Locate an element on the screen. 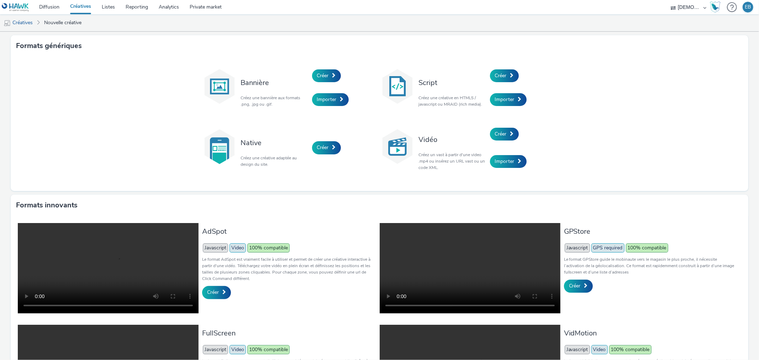  h3: Bannière is located at coordinates (275, 83).